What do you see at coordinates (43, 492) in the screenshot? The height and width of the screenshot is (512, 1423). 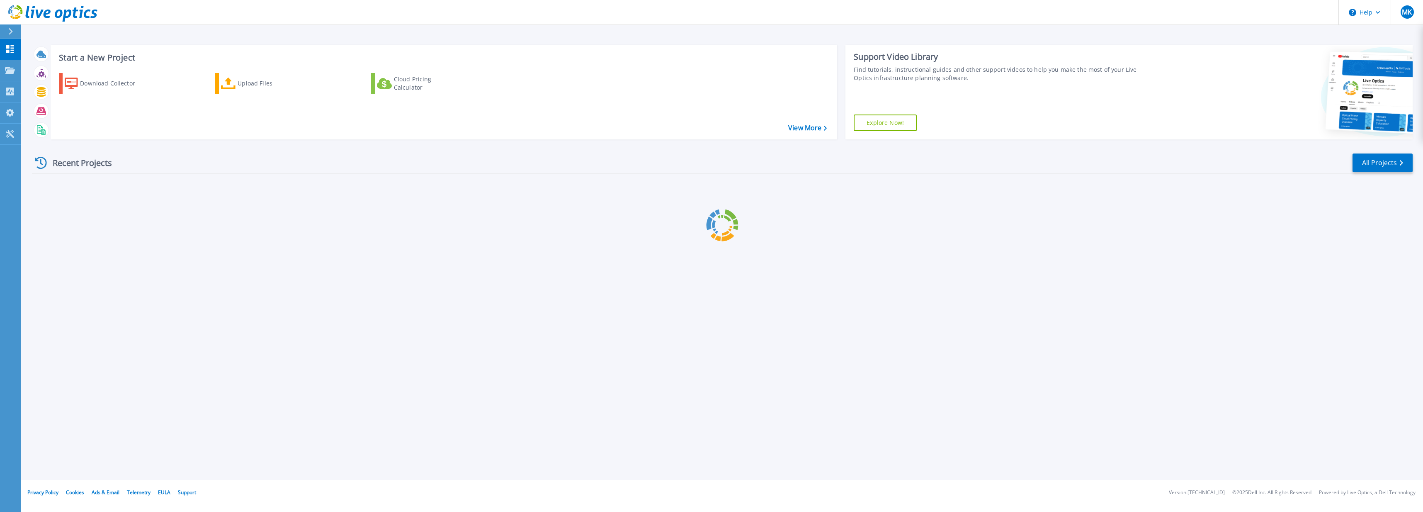 I see `a: Privacy Policy` at bounding box center [43, 492].